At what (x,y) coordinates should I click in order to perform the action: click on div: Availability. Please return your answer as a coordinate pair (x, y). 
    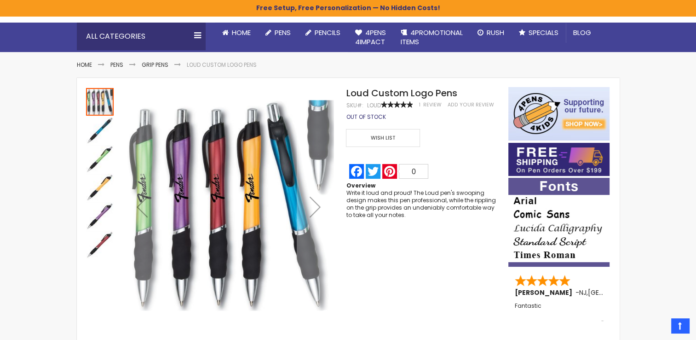
    Looking at the image, I should click on (366, 117).